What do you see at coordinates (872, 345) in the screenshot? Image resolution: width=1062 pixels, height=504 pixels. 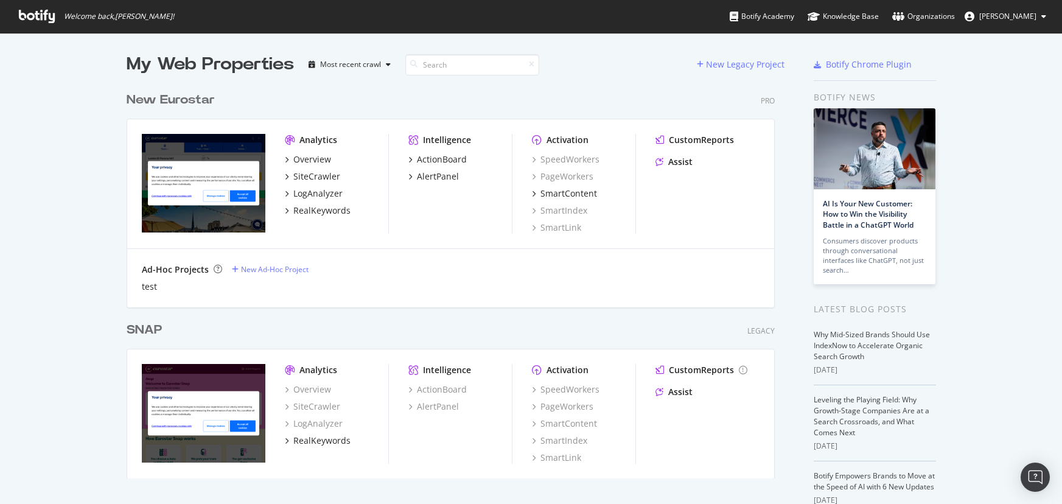 I see `a: Why Mid-Sized Brands Should Use IndexNow to Accelerate Organic Search Growth` at bounding box center [872, 345].